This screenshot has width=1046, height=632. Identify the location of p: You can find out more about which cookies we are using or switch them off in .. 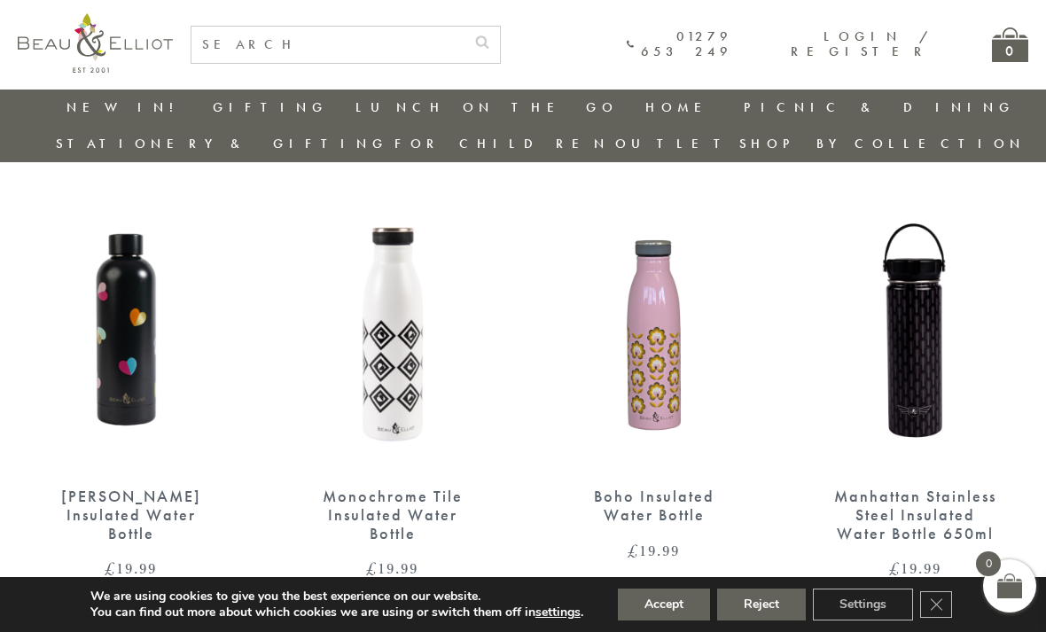
(337, 613).